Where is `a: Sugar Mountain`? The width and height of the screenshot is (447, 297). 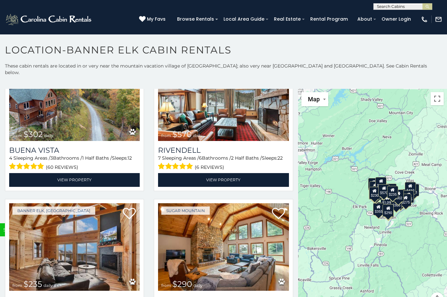
a: Sugar Mountain is located at coordinates (186, 210).